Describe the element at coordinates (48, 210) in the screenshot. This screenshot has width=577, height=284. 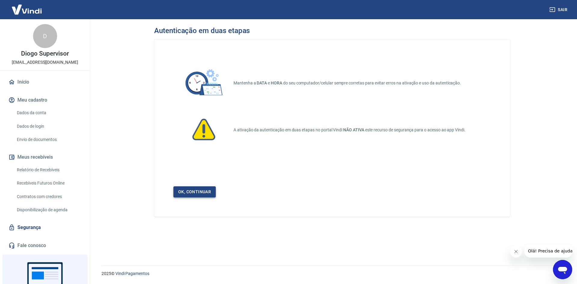
I see `a: Disponibilização de agenda` at that location.